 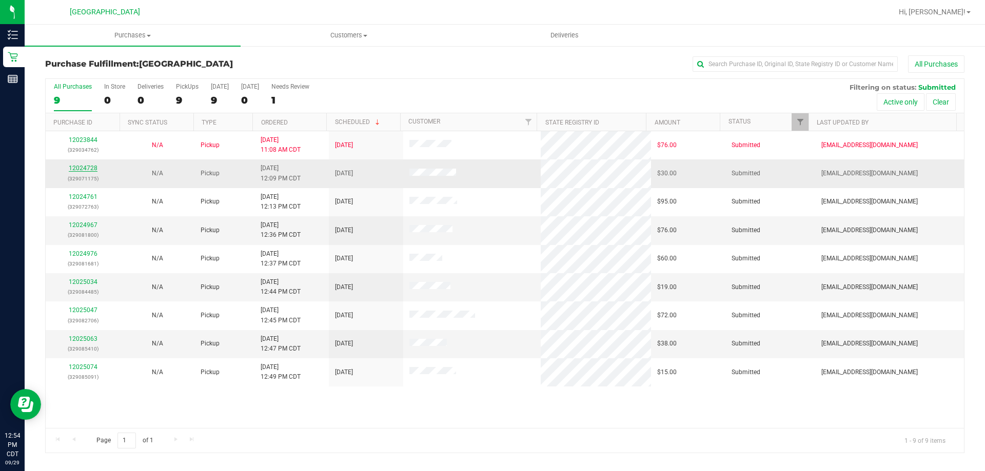 What do you see at coordinates (83, 321) in the screenshot?
I see `p: (329082706)` at bounding box center [83, 321].